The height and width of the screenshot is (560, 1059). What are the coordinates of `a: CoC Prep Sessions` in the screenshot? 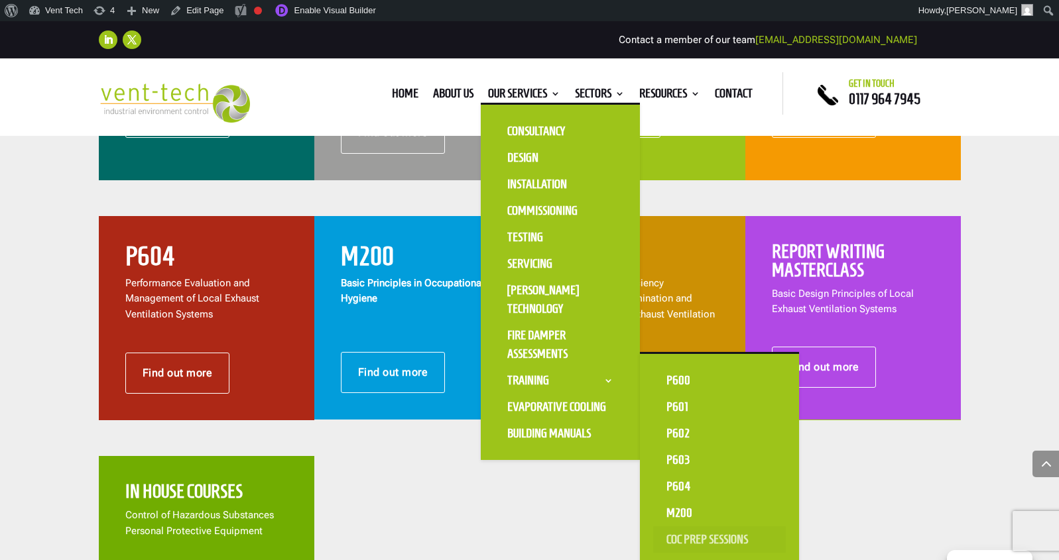 It's located at (719, 540).